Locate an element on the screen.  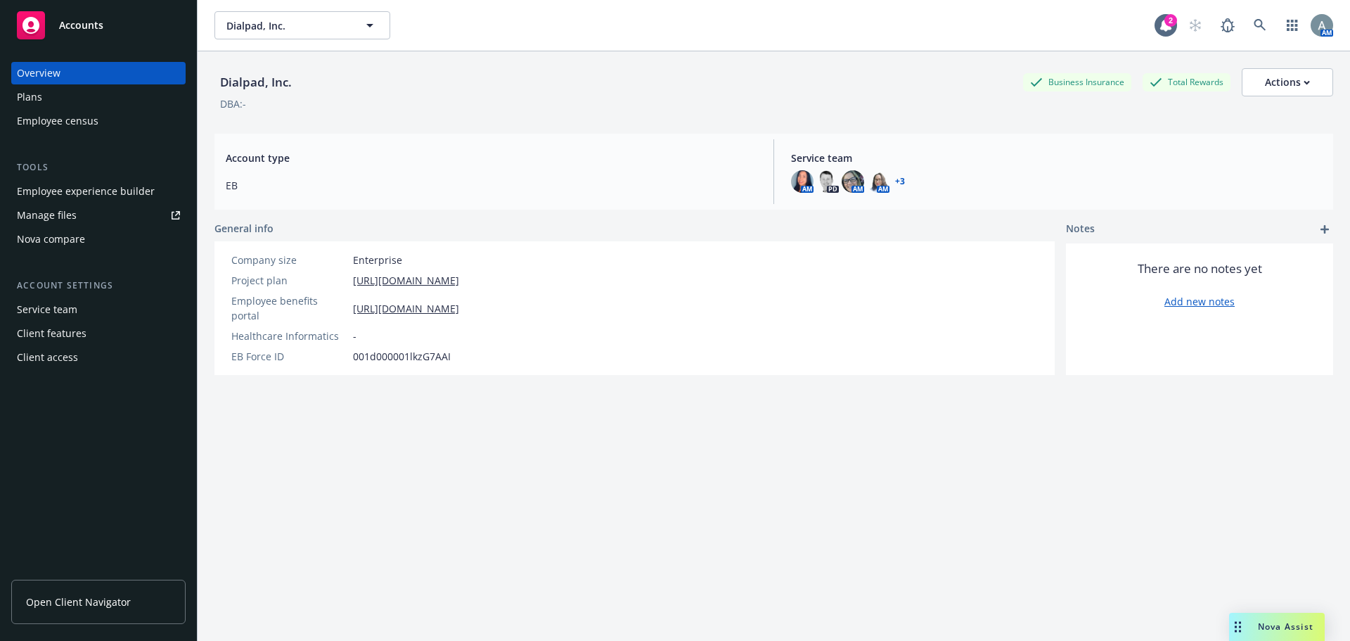
a: Switch app is located at coordinates (1293, 25).